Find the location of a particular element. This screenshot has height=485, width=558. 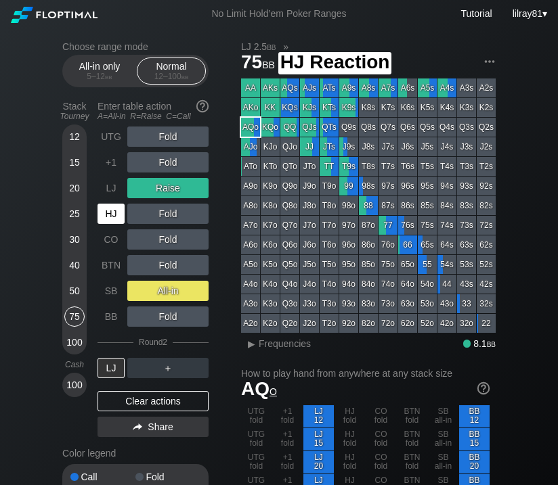

div: A4s is located at coordinates (447, 88).